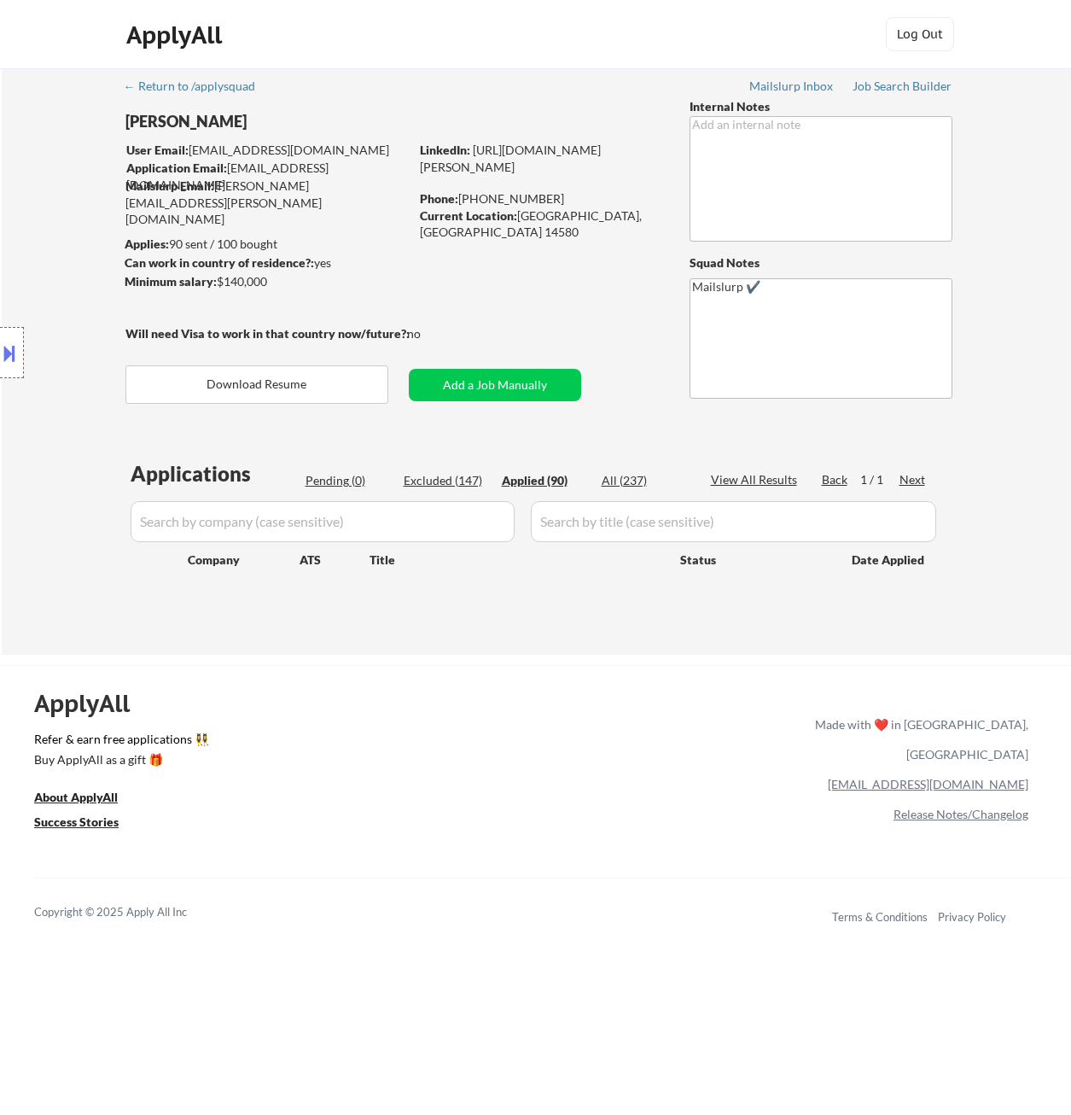 This screenshot has width=1071, height=1115. I want to click on a: Job Search Builder, so click(902, 88).